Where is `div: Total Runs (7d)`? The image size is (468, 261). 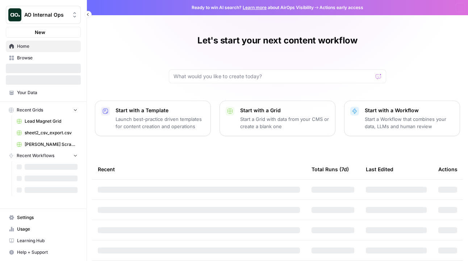 div: Total Runs (7d) is located at coordinates (330, 169).